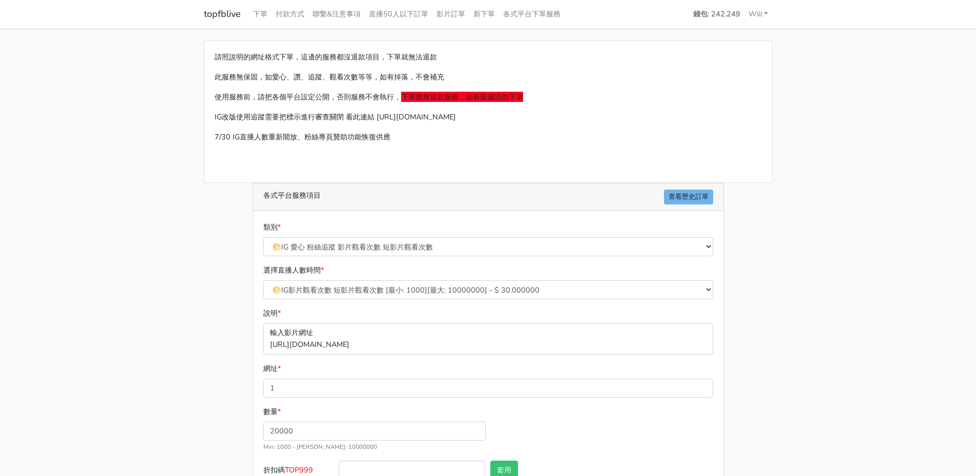 Image resolution: width=976 pixels, height=476 pixels. What do you see at coordinates (272, 411) in the screenshot?
I see `label: 數量` at bounding box center [272, 411].